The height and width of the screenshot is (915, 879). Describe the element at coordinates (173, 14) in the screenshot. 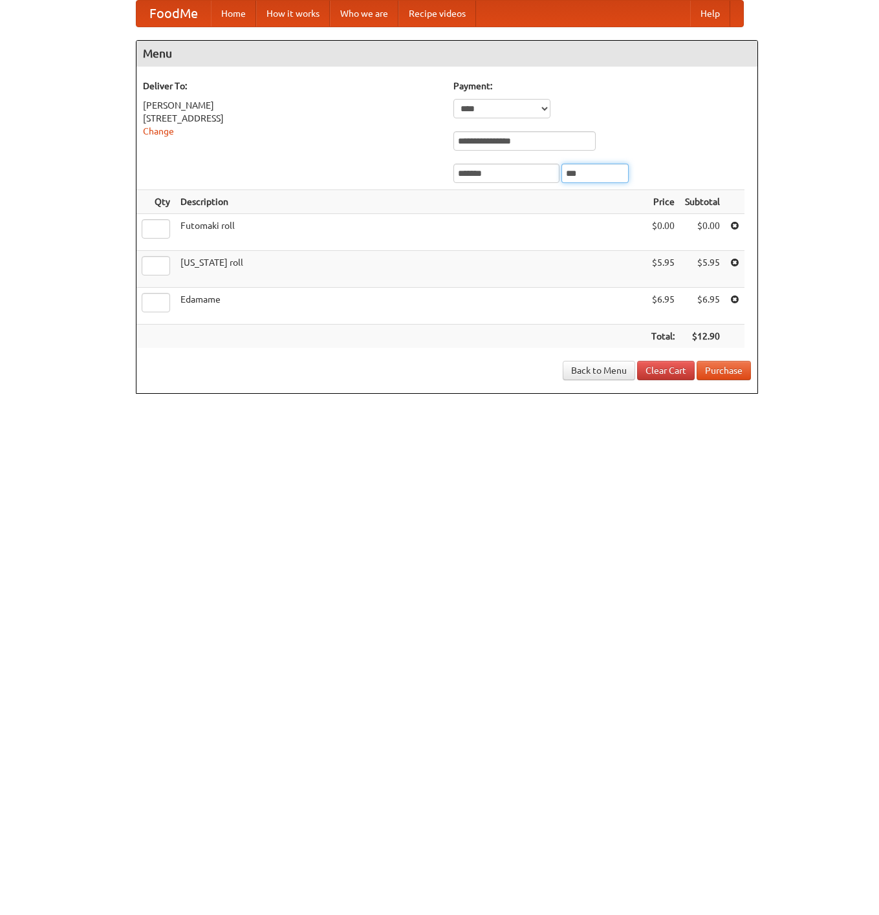

I see `a: FoodMe` at that location.